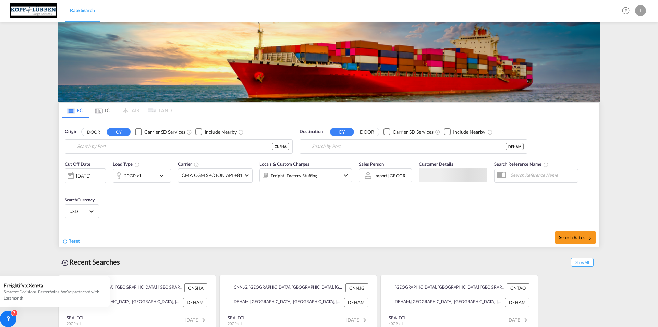 The height and width of the screenshot is (327, 658). I want to click on img: 25cf3bb0aafc11ee9c4fdbd399af7748.JPG, so click(33, 11).